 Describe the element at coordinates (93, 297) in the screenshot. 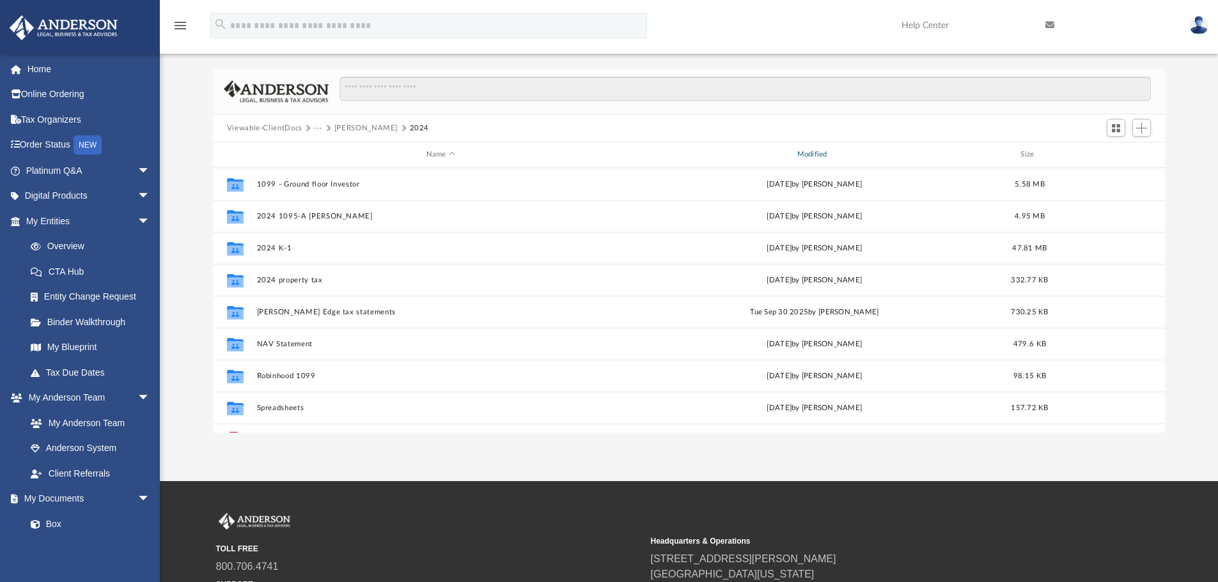

I see `a: Entity Change Request` at that location.